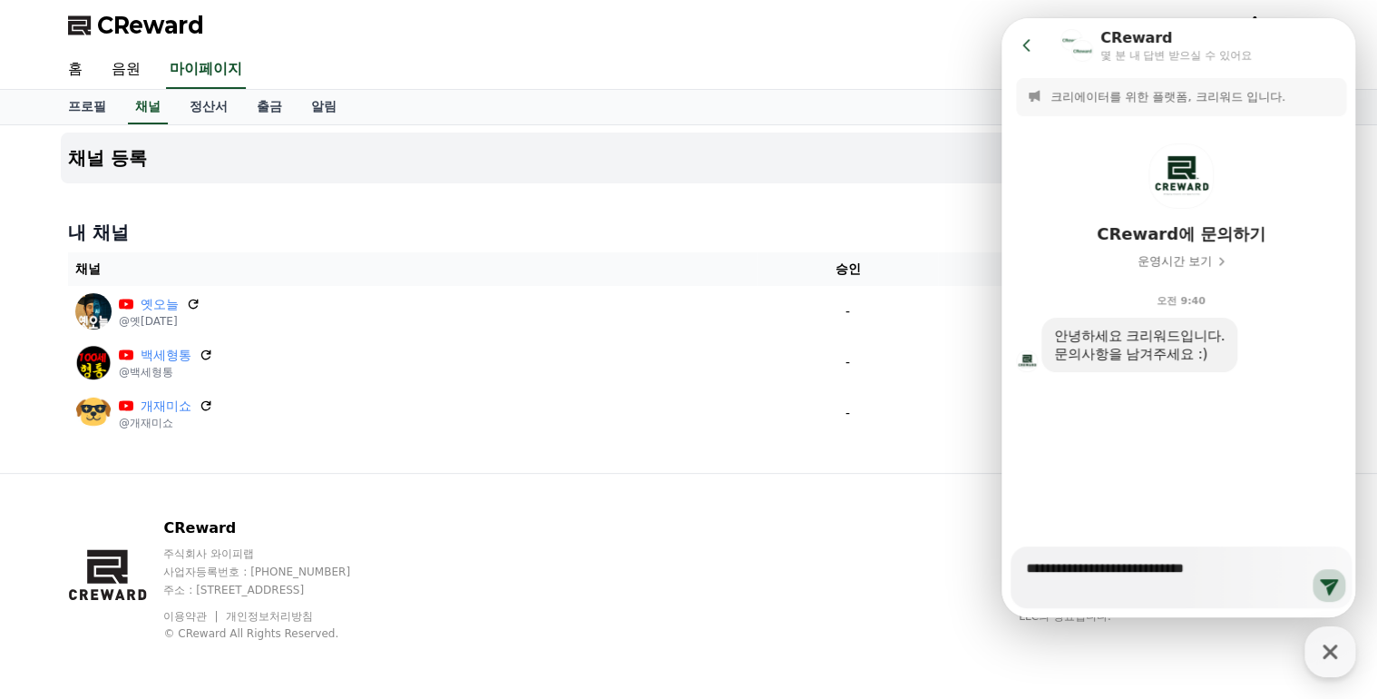 The width and height of the screenshot is (1377, 699). I want to click on img: 백세형통, so click(93, 362).